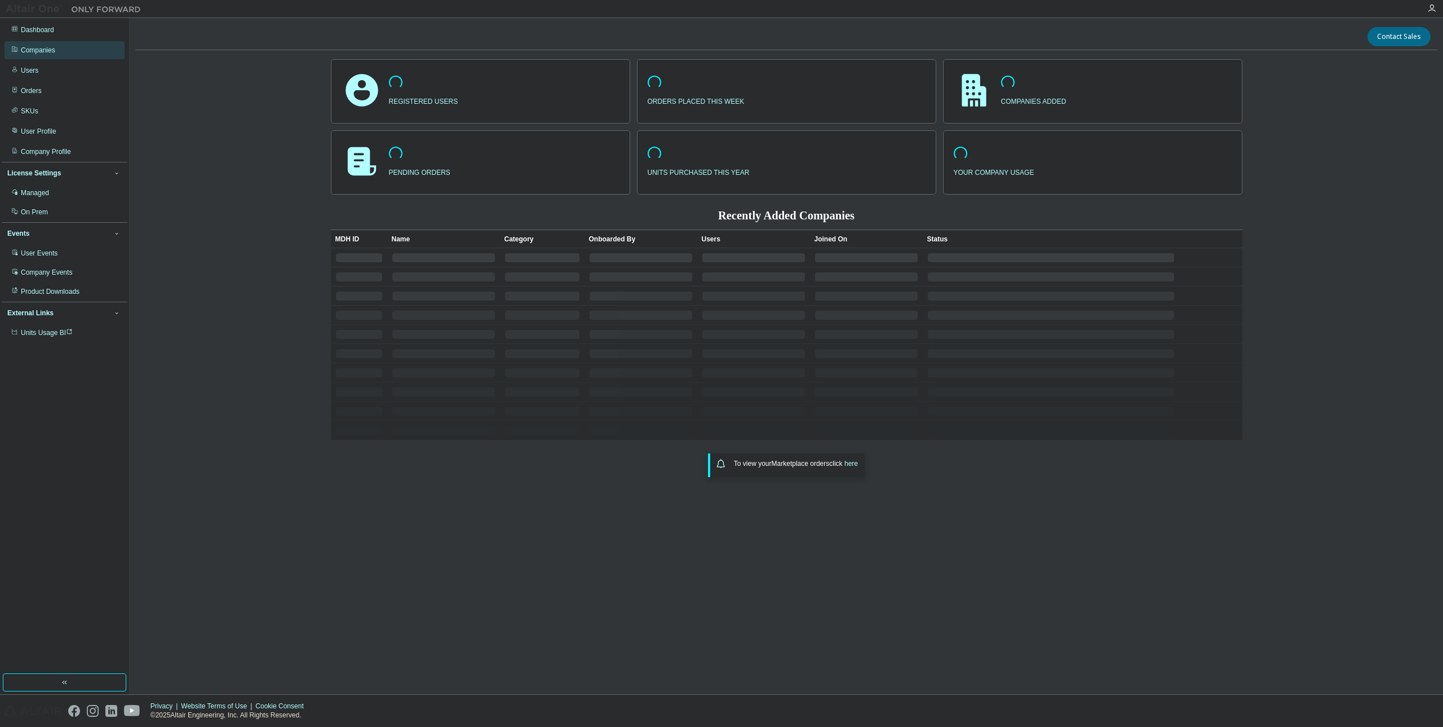 This screenshot has width=1443, height=727. What do you see at coordinates (786, 215) in the screenshot?
I see `h2: Recently Added Companies` at bounding box center [786, 215].